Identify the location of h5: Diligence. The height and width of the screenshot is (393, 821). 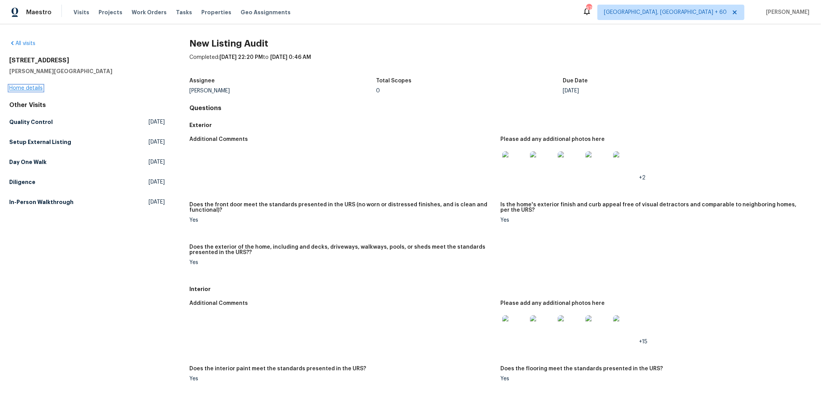
(22, 182).